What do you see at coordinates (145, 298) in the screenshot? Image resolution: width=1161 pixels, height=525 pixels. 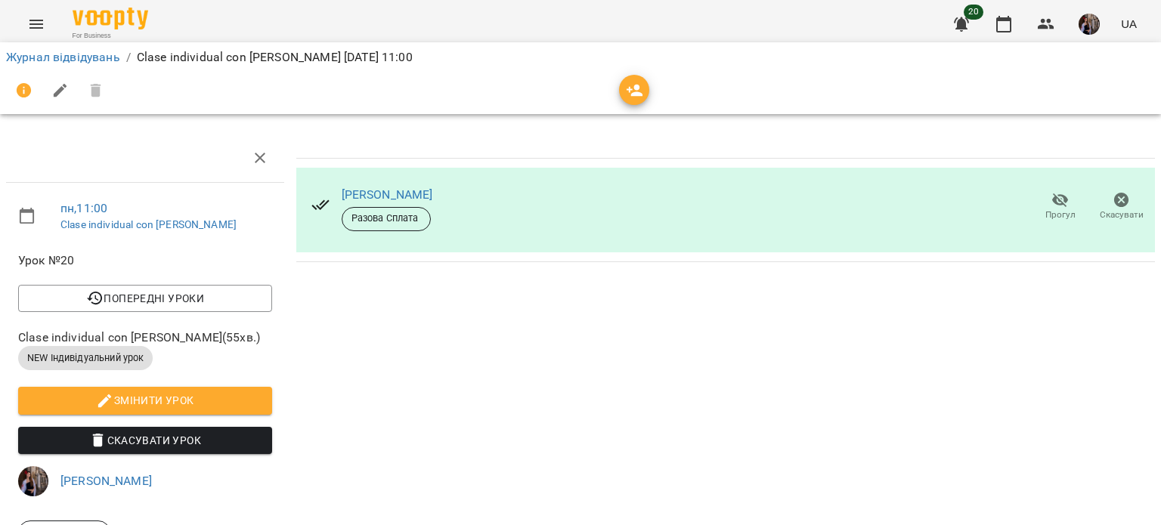 I see `button: Попередні уроки` at bounding box center [145, 298].